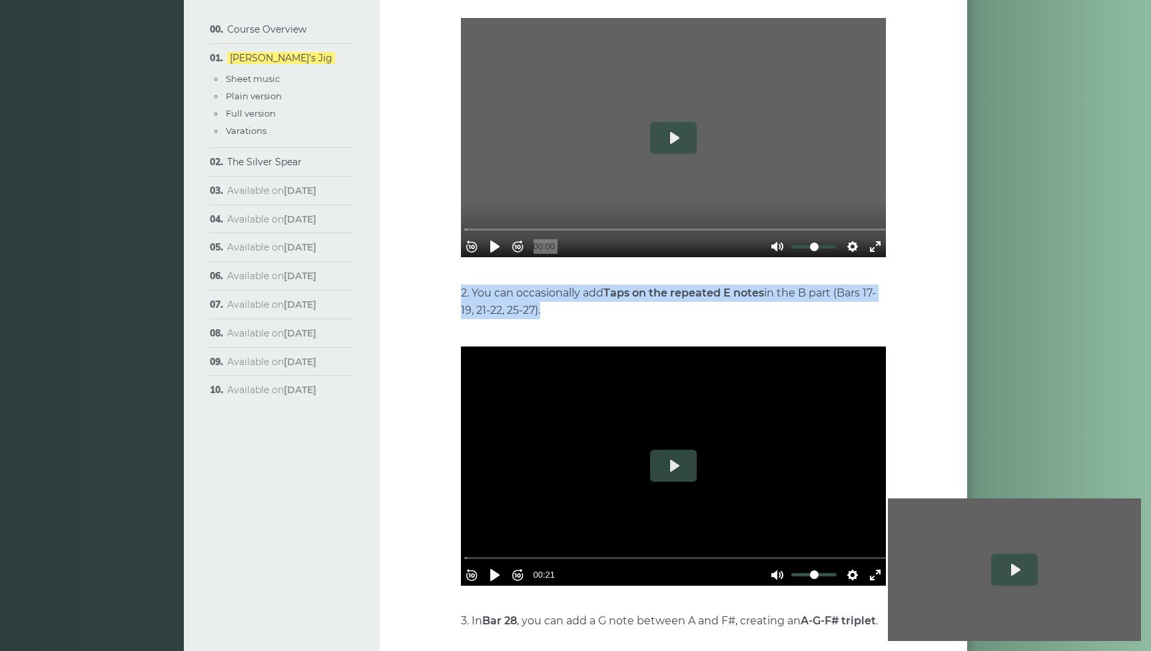 Image resolution: width=1151 pixels, height=651 pixels. What do you see at coordinates (254, 96) in the screenshot?
I see `a: Plain version` at bounding box center [254, 96].